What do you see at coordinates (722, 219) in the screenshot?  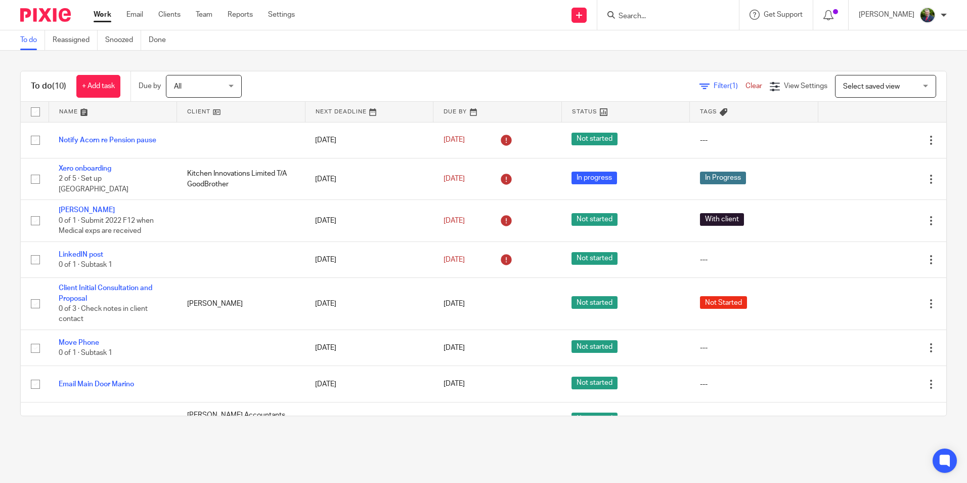 I see `span: With client` at bounding box center [722, 219].